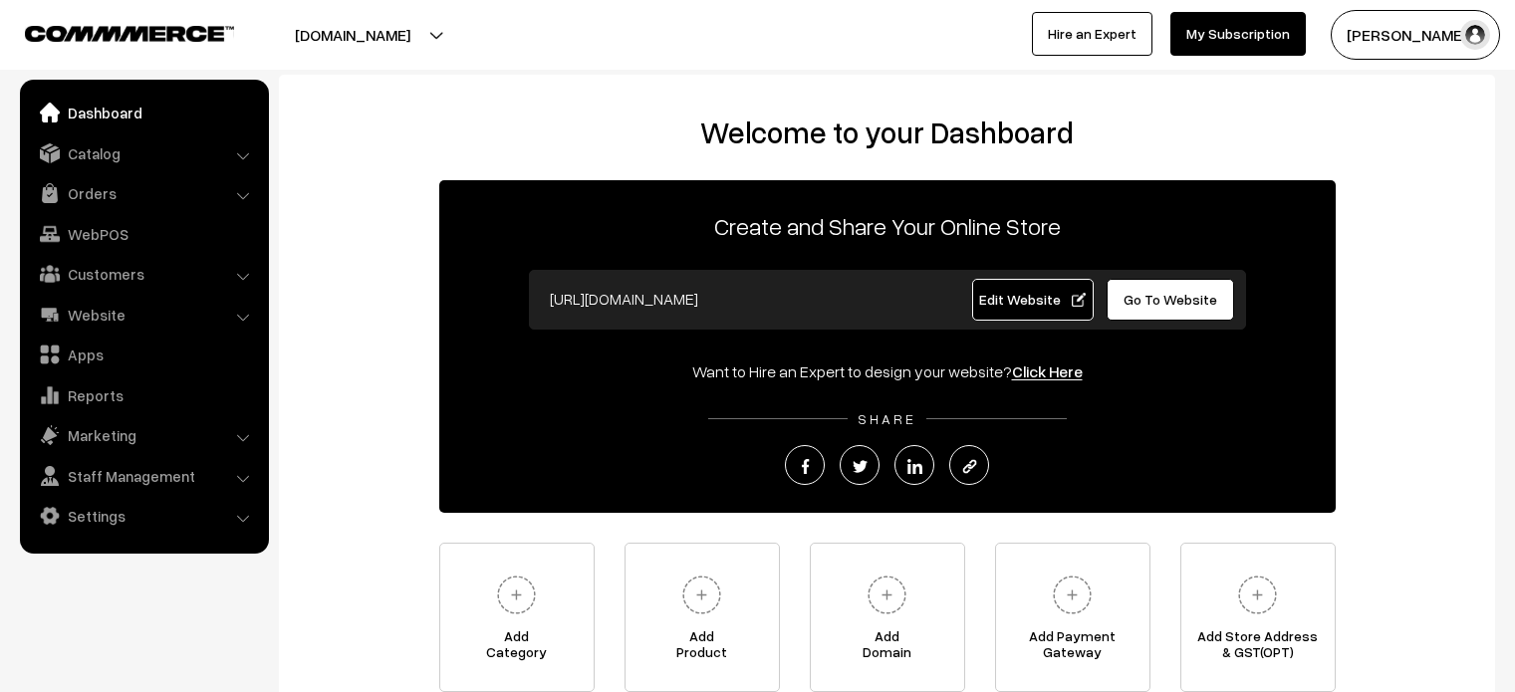 This screenshot has height=692, width=1515. What do you see at coordinates (112, 32) in the screenshot?
I see `a: COMMMERCE` at bounding box center [112, 32].